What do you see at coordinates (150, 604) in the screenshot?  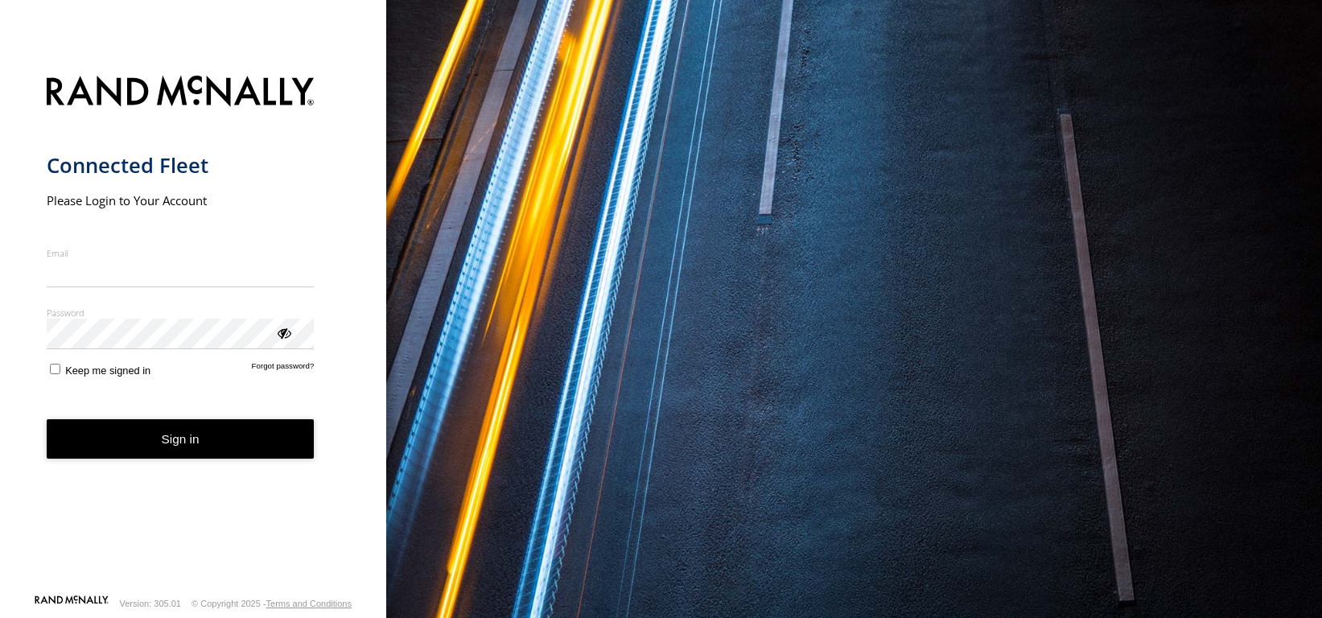 I see `div: Version: 305.01` at bounding box center [150, 604].